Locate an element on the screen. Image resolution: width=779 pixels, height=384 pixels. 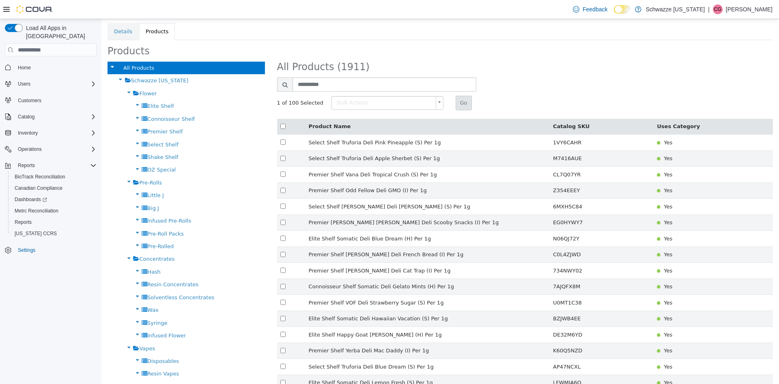
a: Customers is located at coordinates (30, 101).